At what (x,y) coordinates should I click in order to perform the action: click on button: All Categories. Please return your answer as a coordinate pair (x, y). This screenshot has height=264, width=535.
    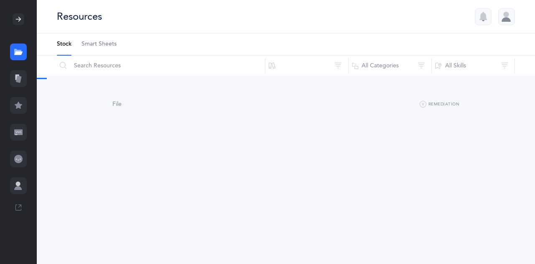
    Looking at the image, I should click on (390, 66).